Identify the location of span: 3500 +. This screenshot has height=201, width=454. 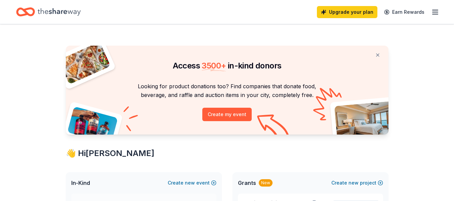
(214, 66).